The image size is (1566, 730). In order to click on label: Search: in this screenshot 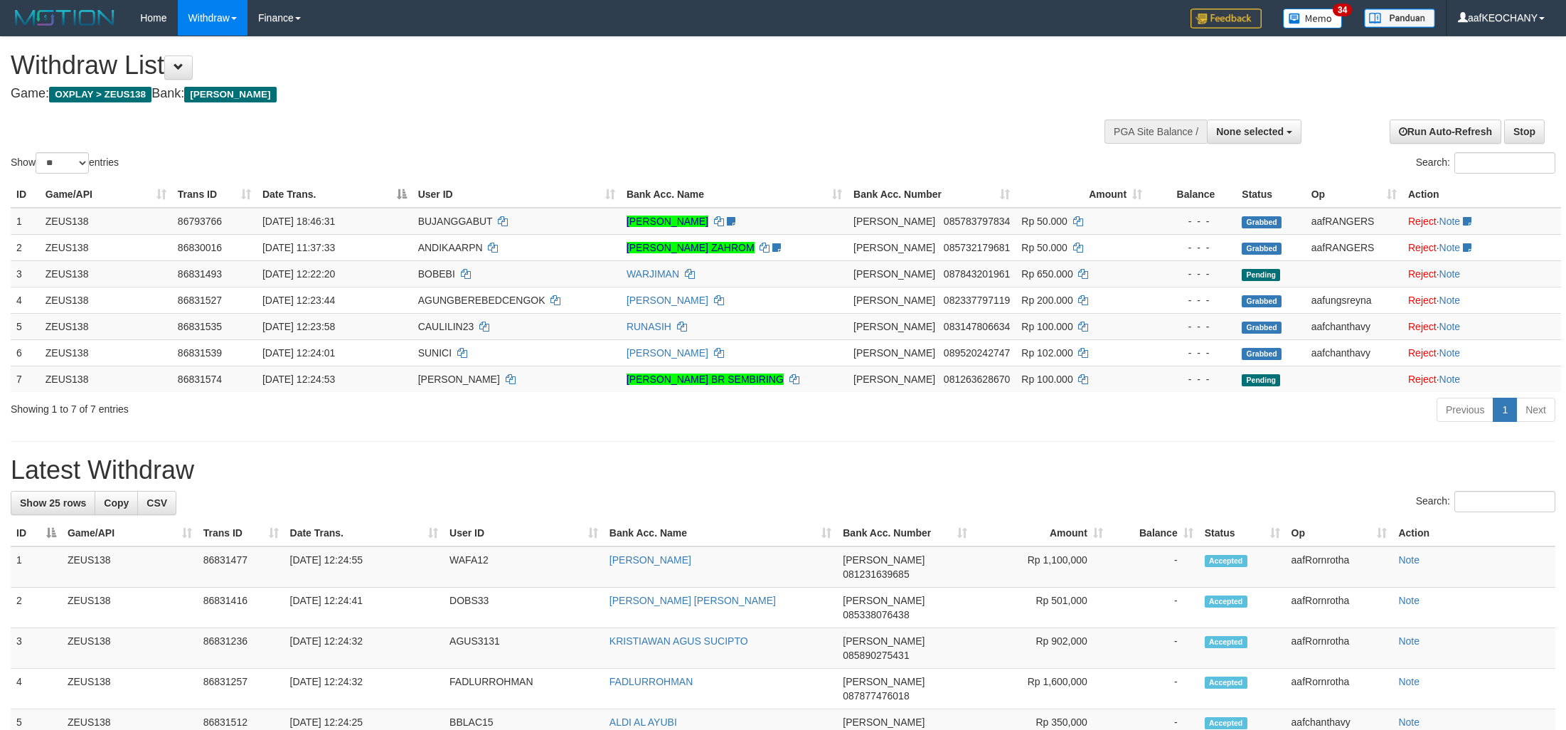, I will do `click(1485, 501)`.